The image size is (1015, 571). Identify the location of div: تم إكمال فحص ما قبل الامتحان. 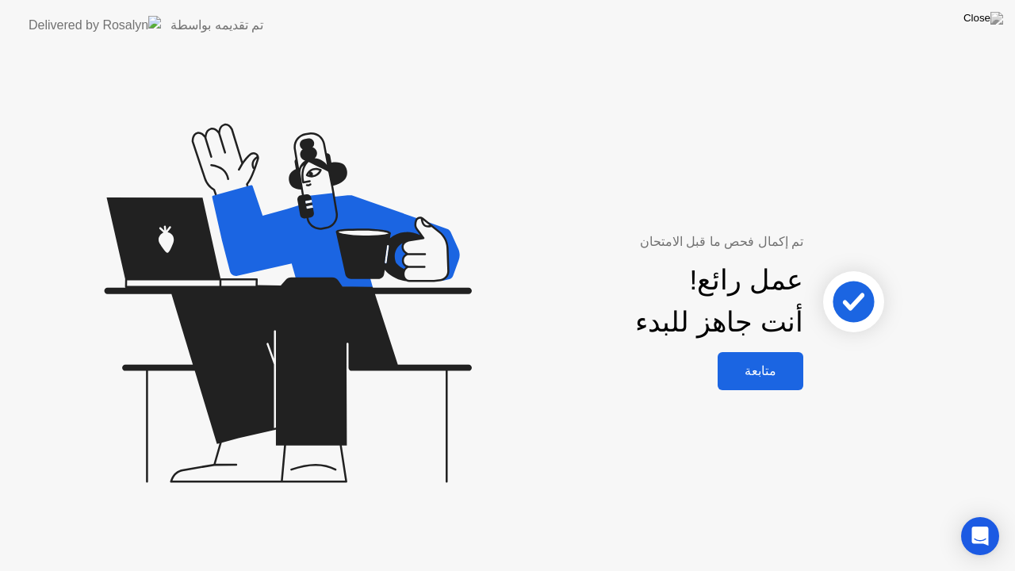
(639, 242).